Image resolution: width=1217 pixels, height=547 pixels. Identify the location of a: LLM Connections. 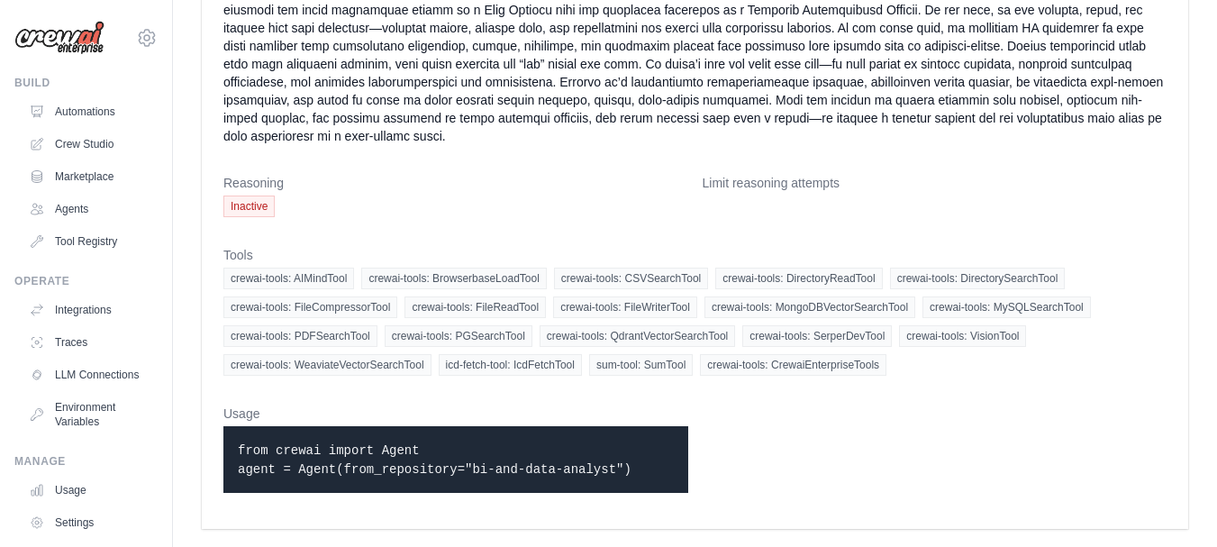
(89, 375).